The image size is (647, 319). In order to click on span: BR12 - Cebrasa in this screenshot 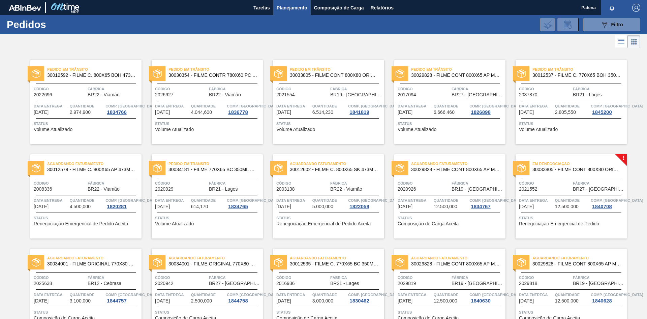, I will do `click(104, 283)`.